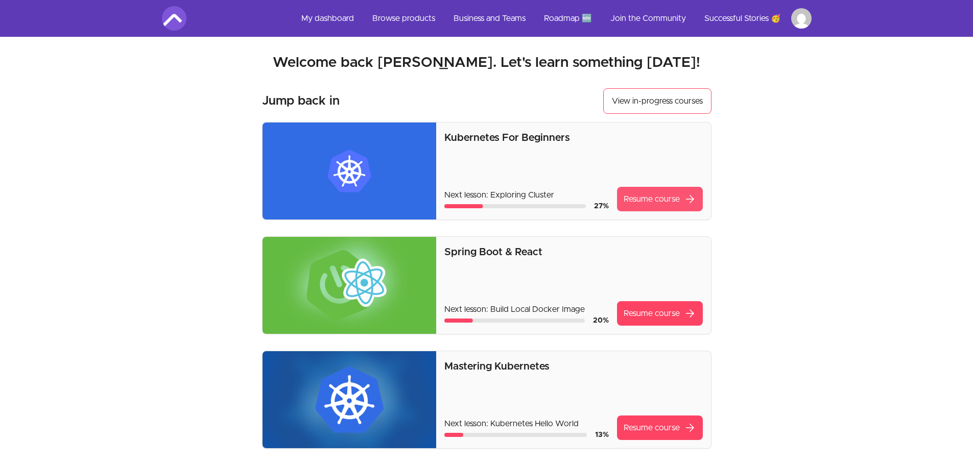 The width and height of the screenshot is (973, 465). Describe the element at coordinates (601, 206) in the screenshot. I see `span: 27 %` at that location.